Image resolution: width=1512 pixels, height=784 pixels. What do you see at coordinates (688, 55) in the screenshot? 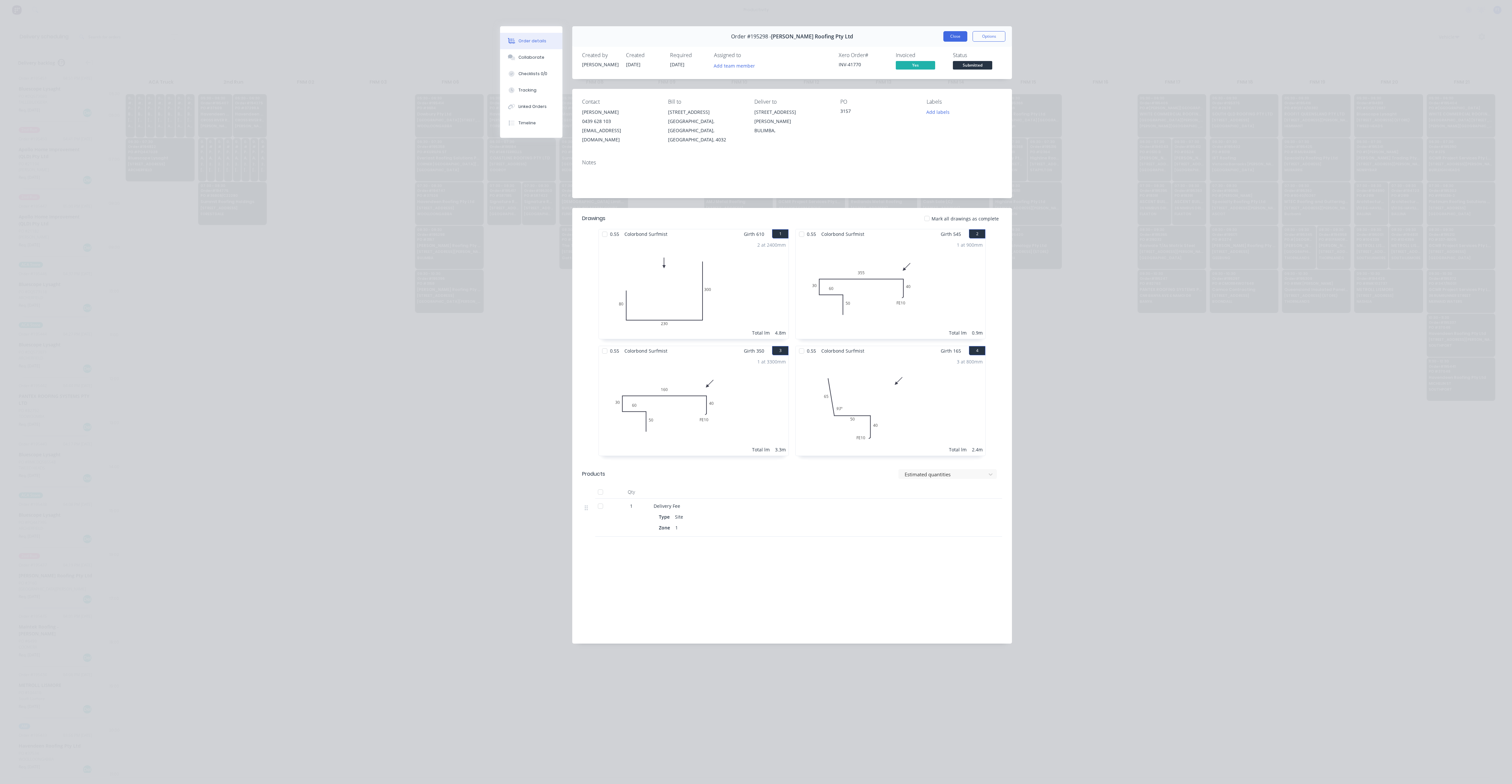
I see `div: Required` at bounding box center [688, 55].